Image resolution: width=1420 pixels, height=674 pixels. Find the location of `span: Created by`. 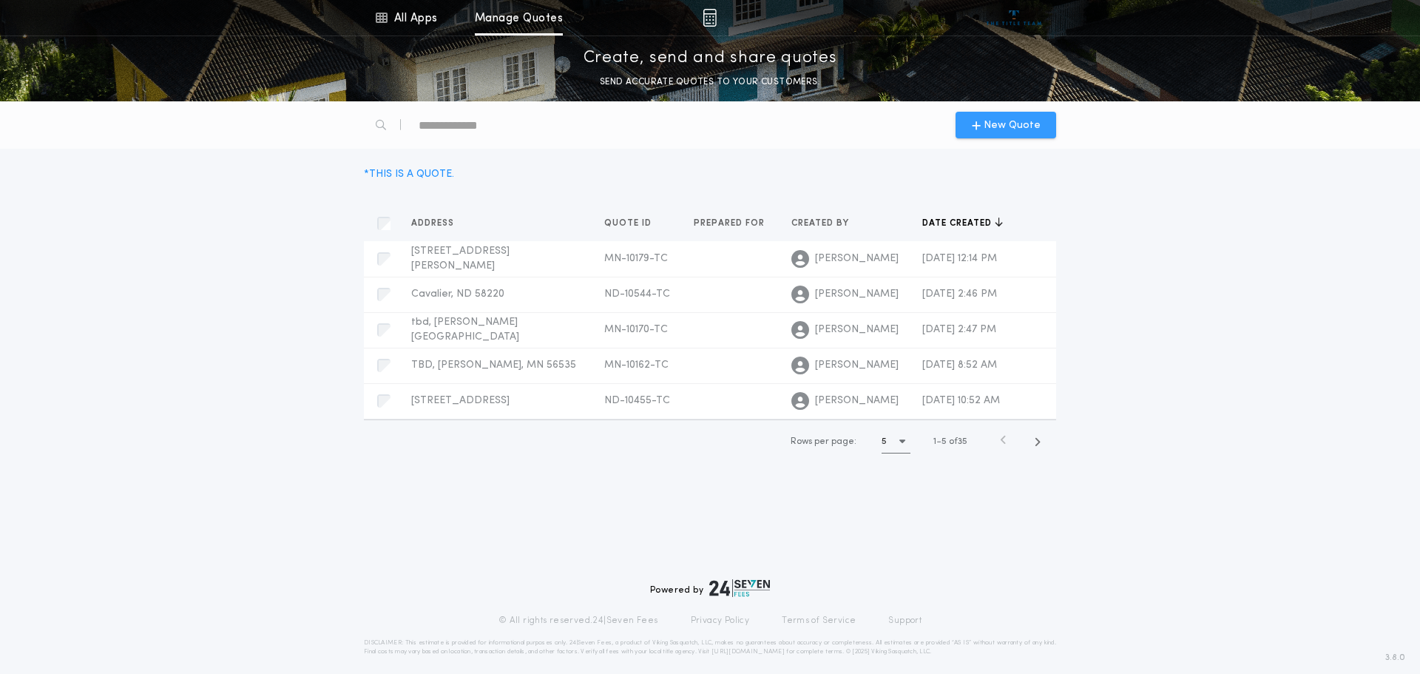

span: Created by is located at coordinates (822, 223).